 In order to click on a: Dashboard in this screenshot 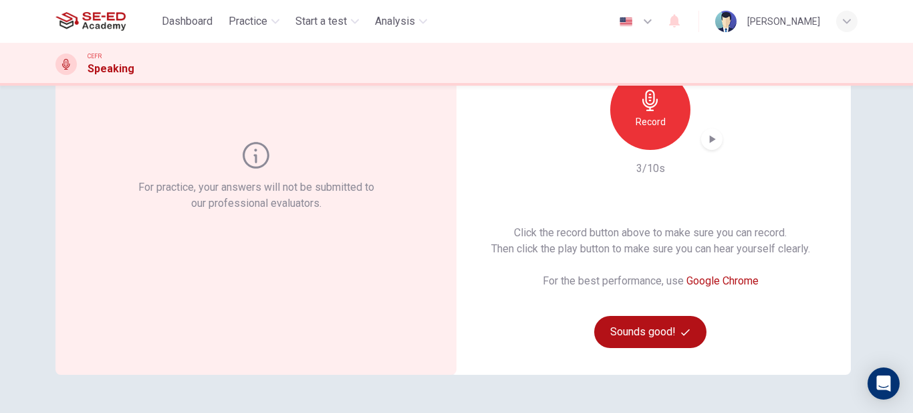, I will do `click(187, 21)`.